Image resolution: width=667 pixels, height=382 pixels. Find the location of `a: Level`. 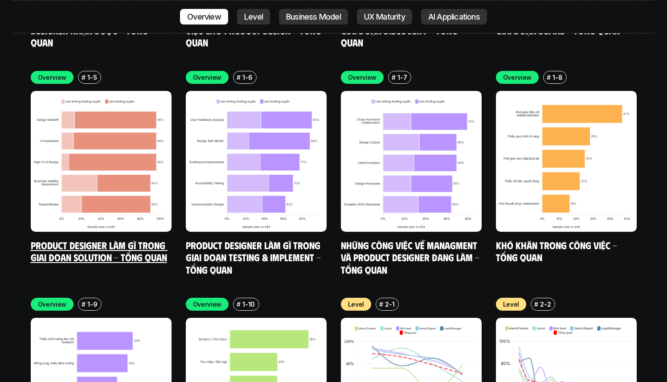

a: Level is located at coordinates (253, 17).